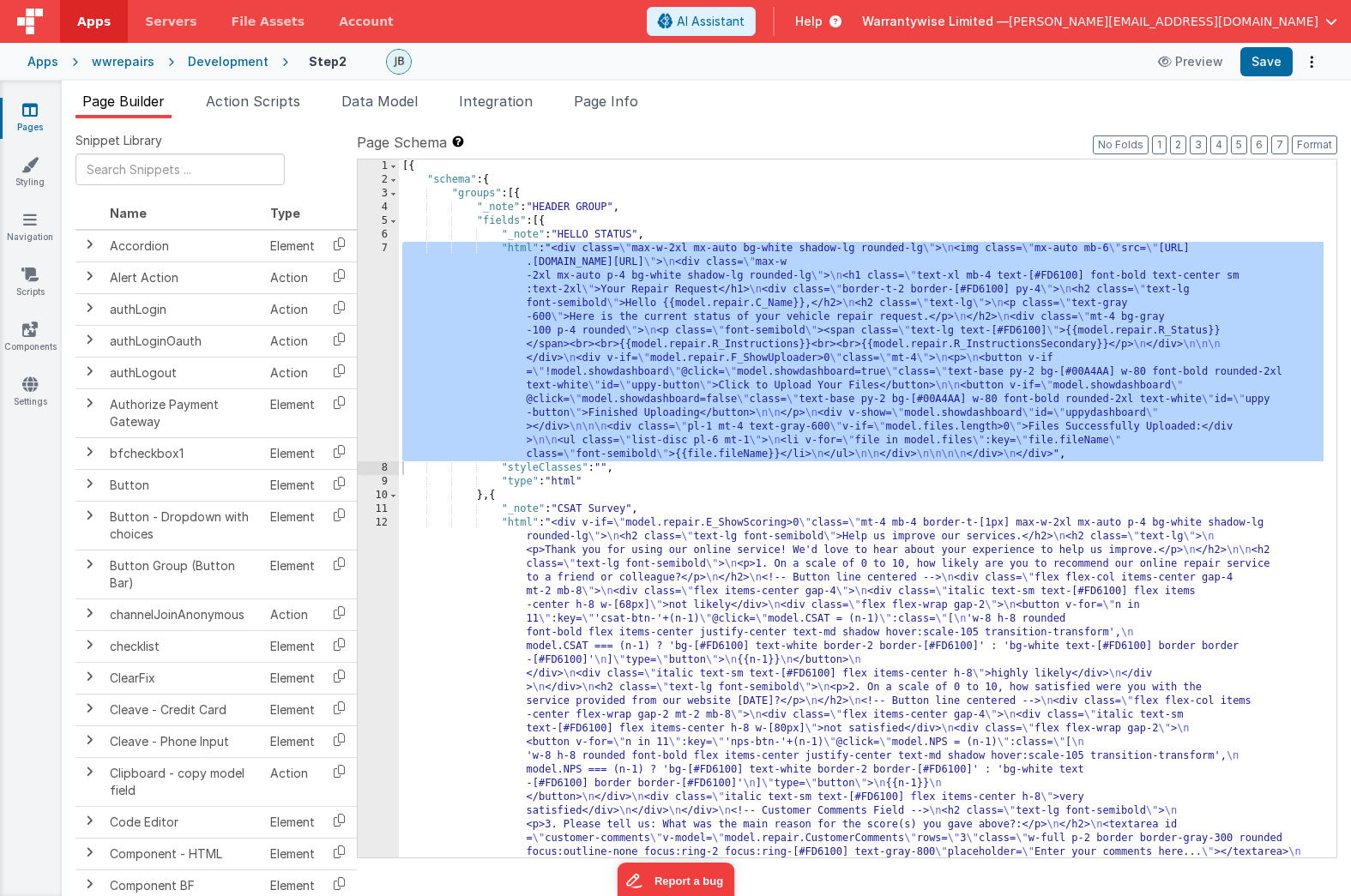  Describe the element at coordinates (183, 741) in the screenshot. I see `td: Cleave - Phone Input` at that location.